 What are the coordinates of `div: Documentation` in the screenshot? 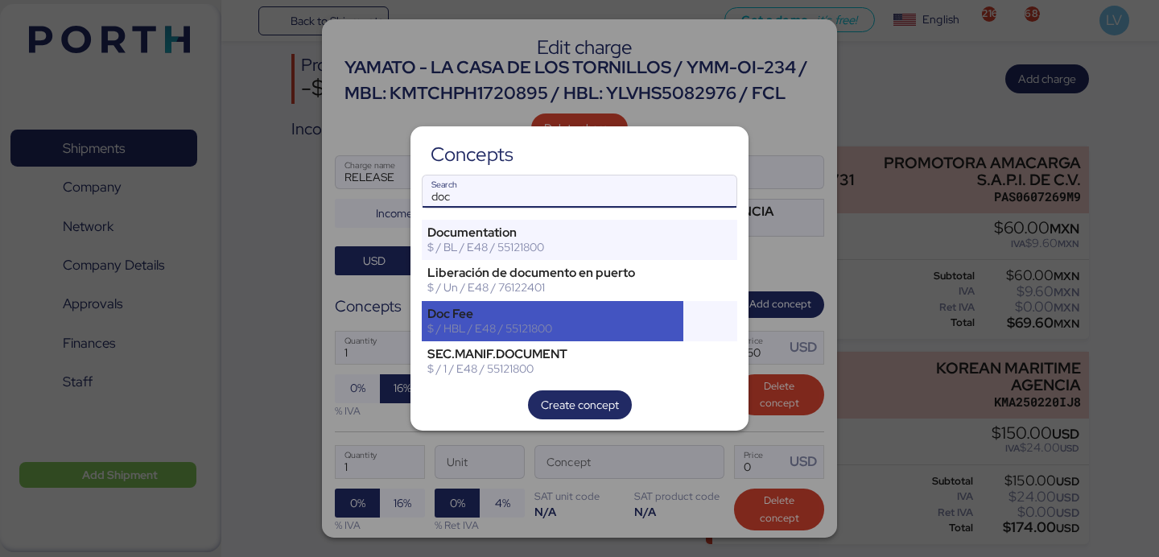 It's located at (552, 233).